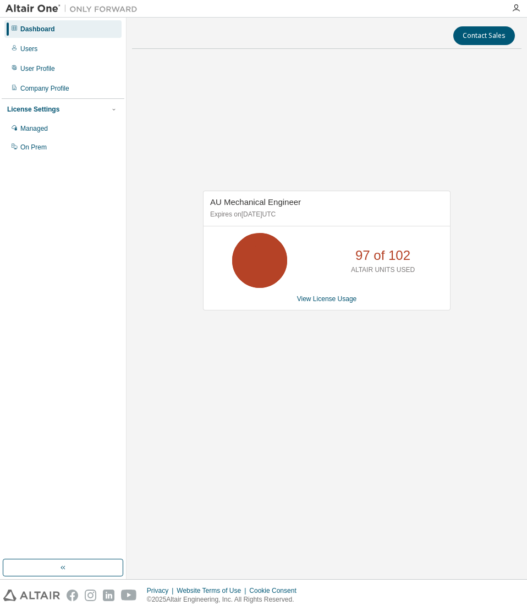 This screenshot has height=611, width=527. Describe the element at coordinates (275, 591) in the screenshot. I see `div: Cookie Consent` at that location.